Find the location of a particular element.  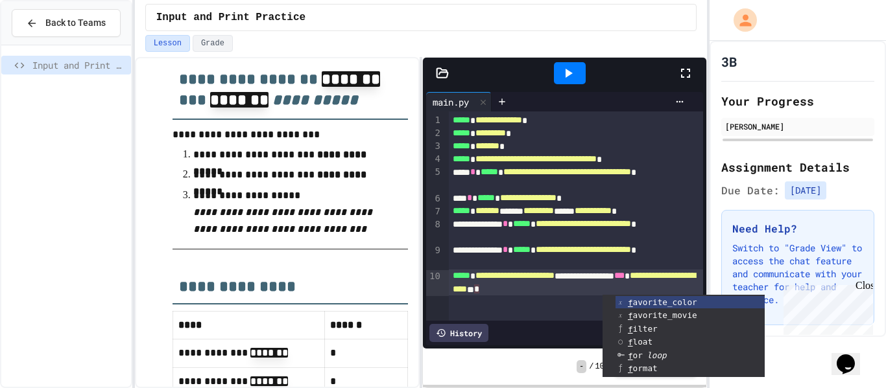

span: avorite_color is located at coordinates (662, 302).